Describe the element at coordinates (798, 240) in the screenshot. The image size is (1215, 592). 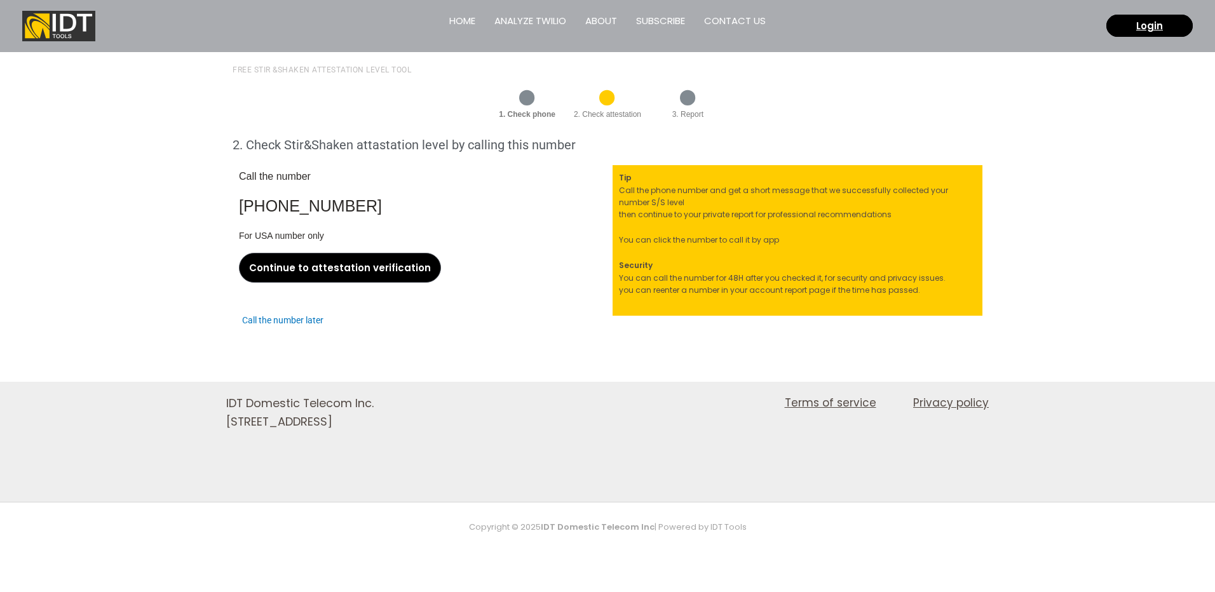
I see `p: You can click the number to call it by app` at that location.